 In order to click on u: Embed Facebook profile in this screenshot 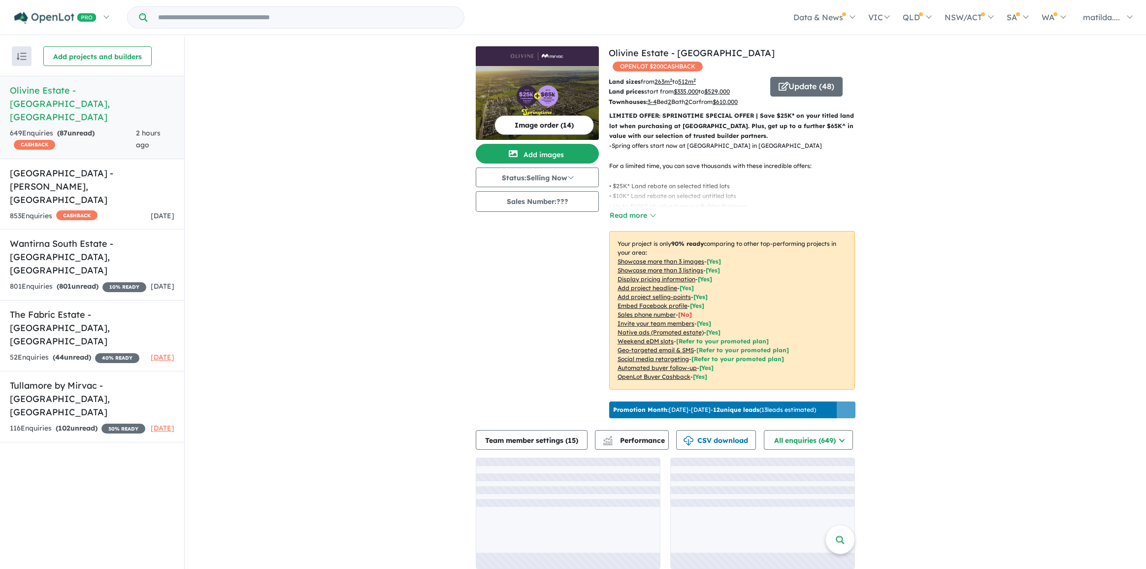, I will do `click(653, 305)`.